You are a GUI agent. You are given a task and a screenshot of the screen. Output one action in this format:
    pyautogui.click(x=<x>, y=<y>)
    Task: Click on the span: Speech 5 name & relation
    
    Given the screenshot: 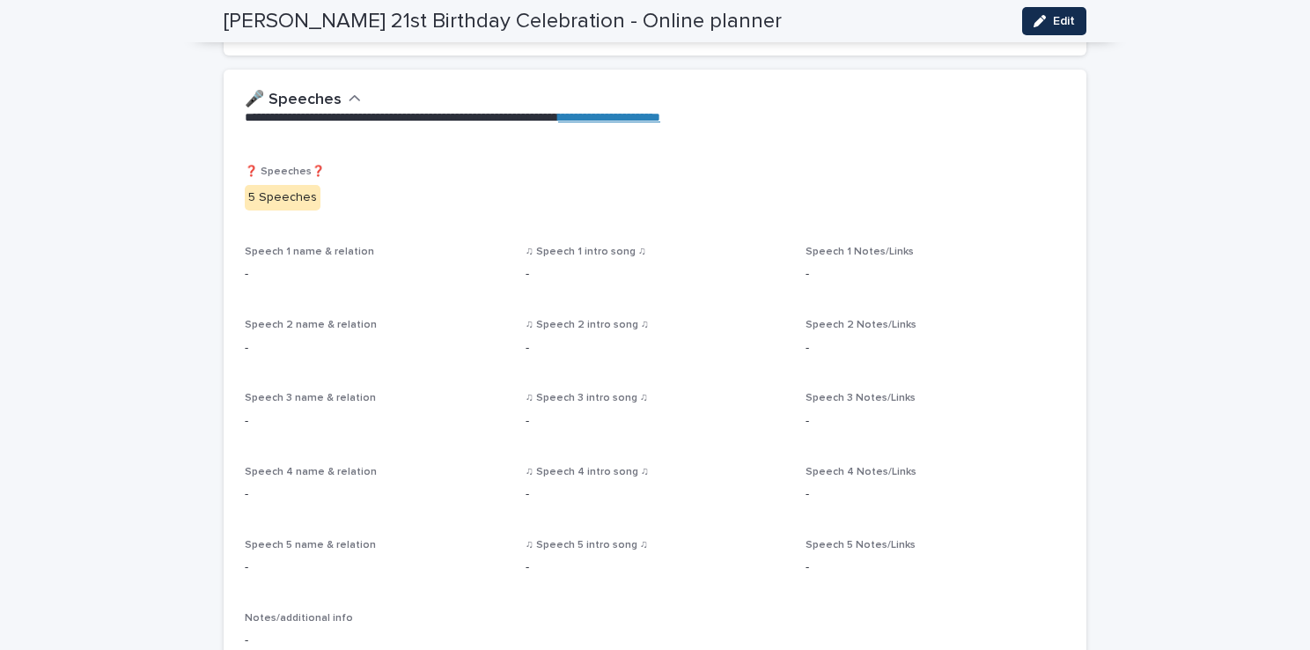 What is the action you would take?
    pyautogui.click(x=310, y=545)
    